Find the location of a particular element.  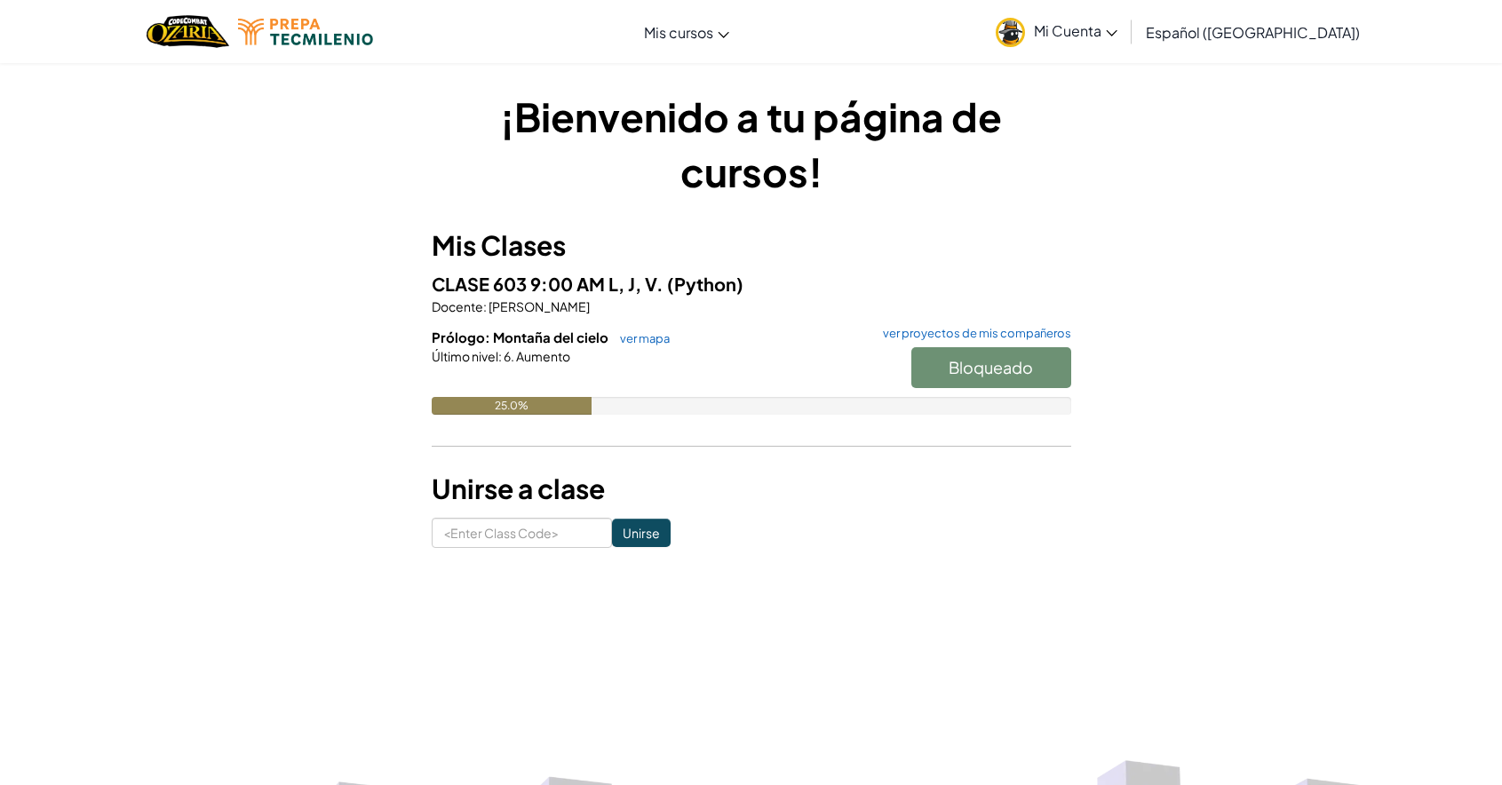

span: Aumento is located at coordinates (542, 356).